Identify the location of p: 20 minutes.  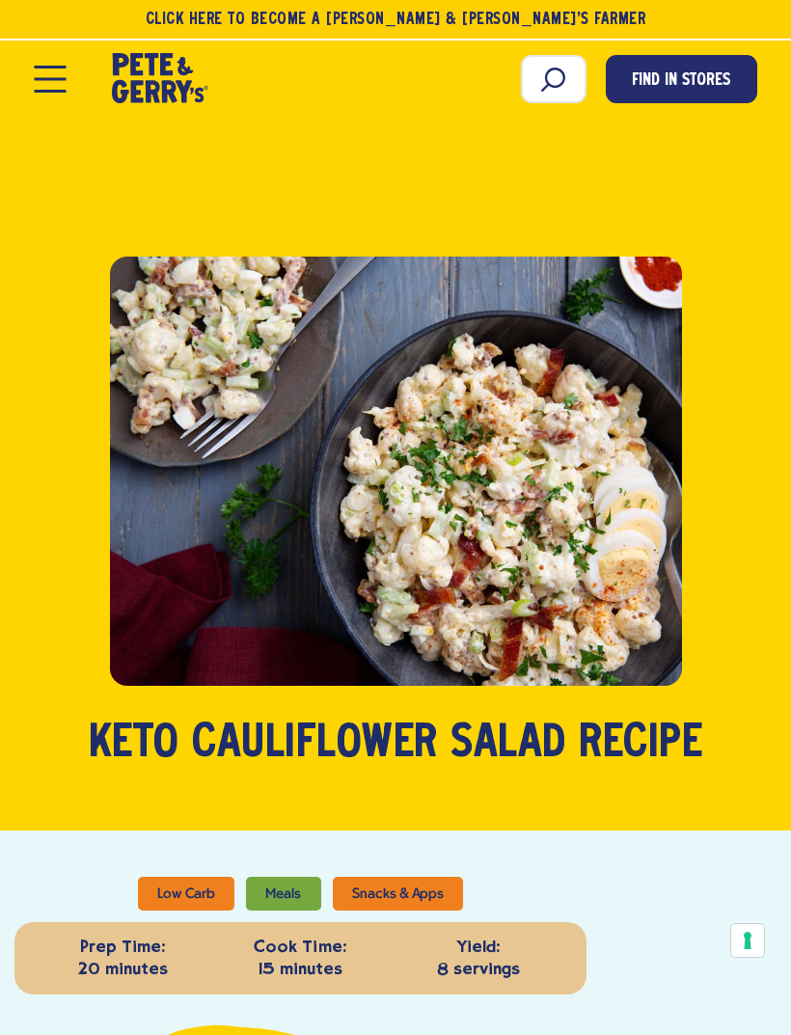
(123, 958).